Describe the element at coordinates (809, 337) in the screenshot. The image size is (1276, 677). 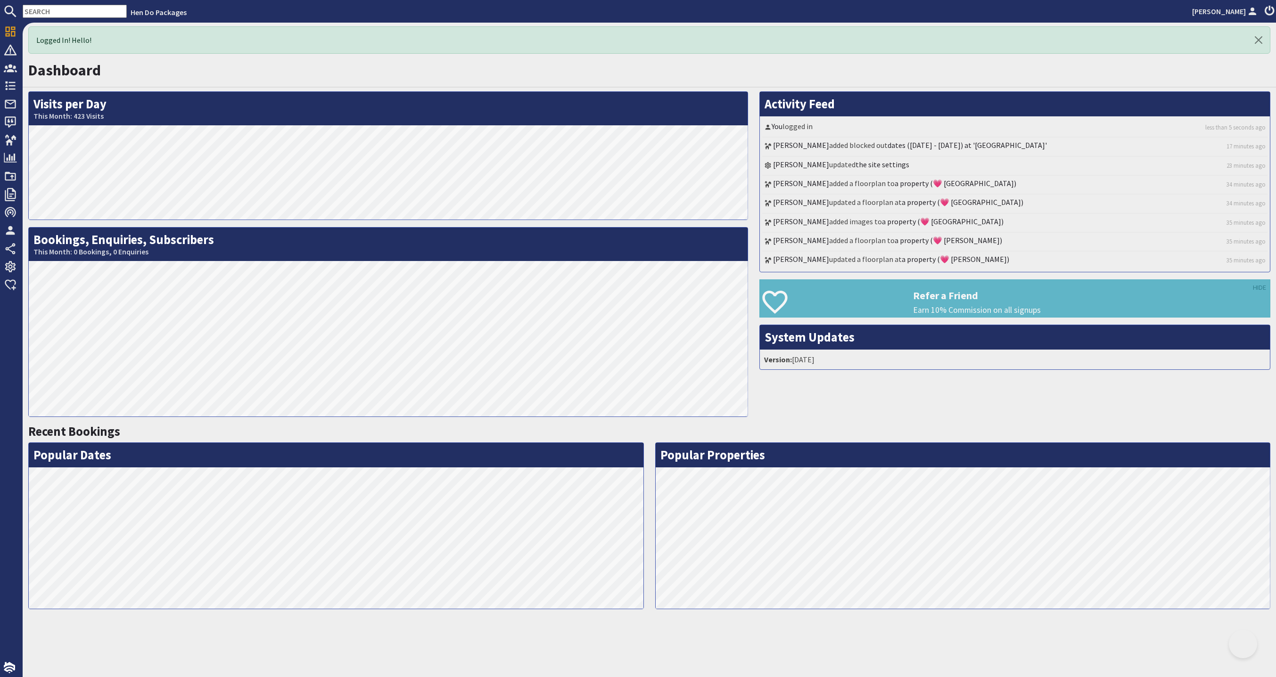
I see `a: System Updates` at that location.